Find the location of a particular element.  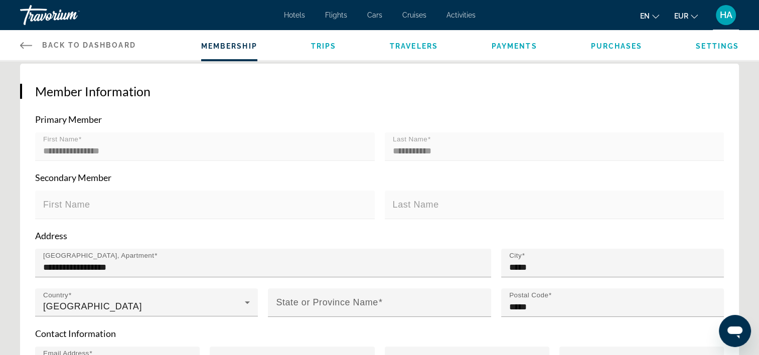

span: Cruises is located at coordinates (414, 15).